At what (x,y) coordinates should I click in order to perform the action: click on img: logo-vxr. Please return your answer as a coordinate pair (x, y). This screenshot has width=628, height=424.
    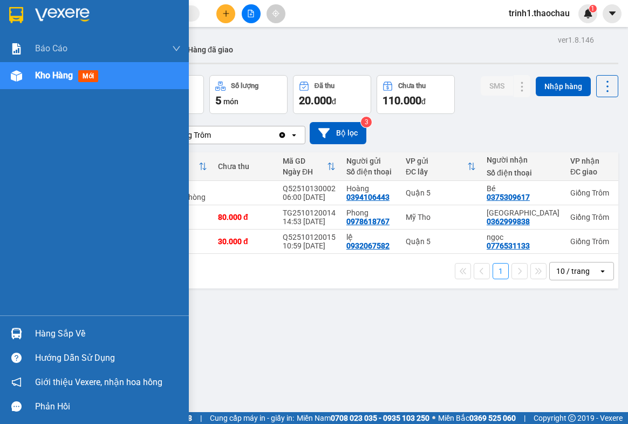
    Looking at the image, I should click on (16, 15).